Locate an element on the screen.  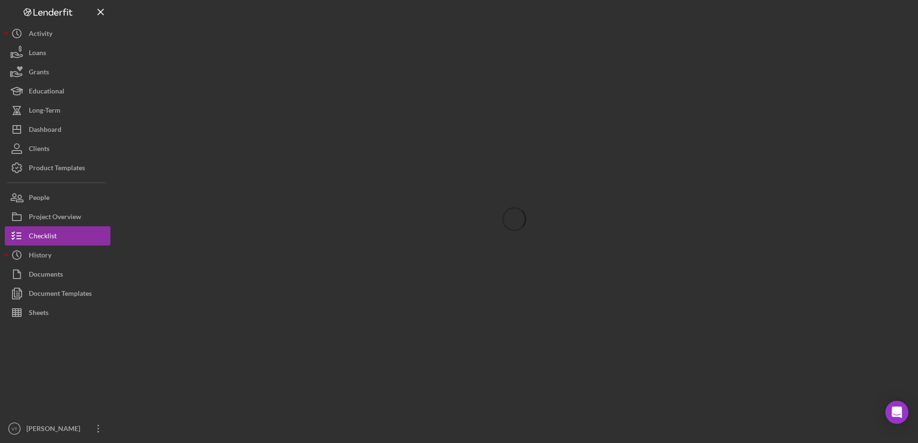
a: Long-Term is located at coordinates (58, 110).